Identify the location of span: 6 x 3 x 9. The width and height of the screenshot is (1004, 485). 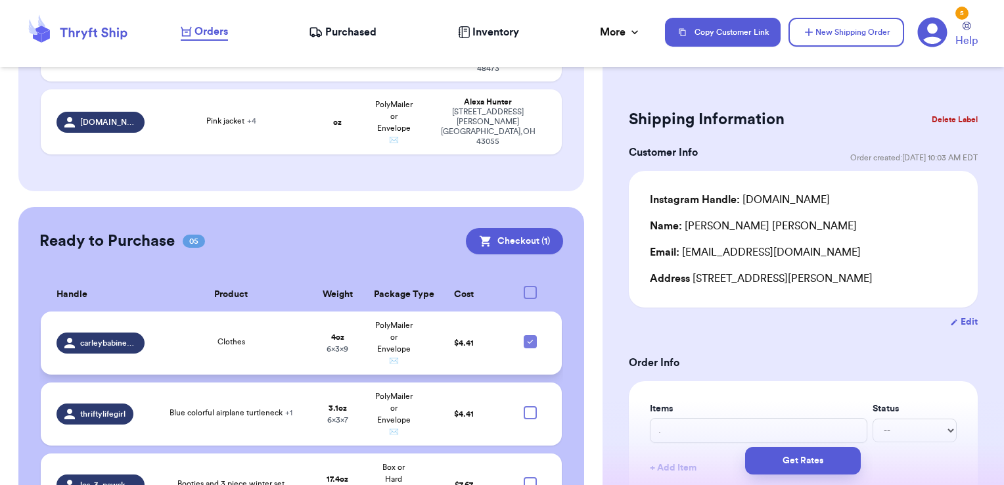
(337, 349).